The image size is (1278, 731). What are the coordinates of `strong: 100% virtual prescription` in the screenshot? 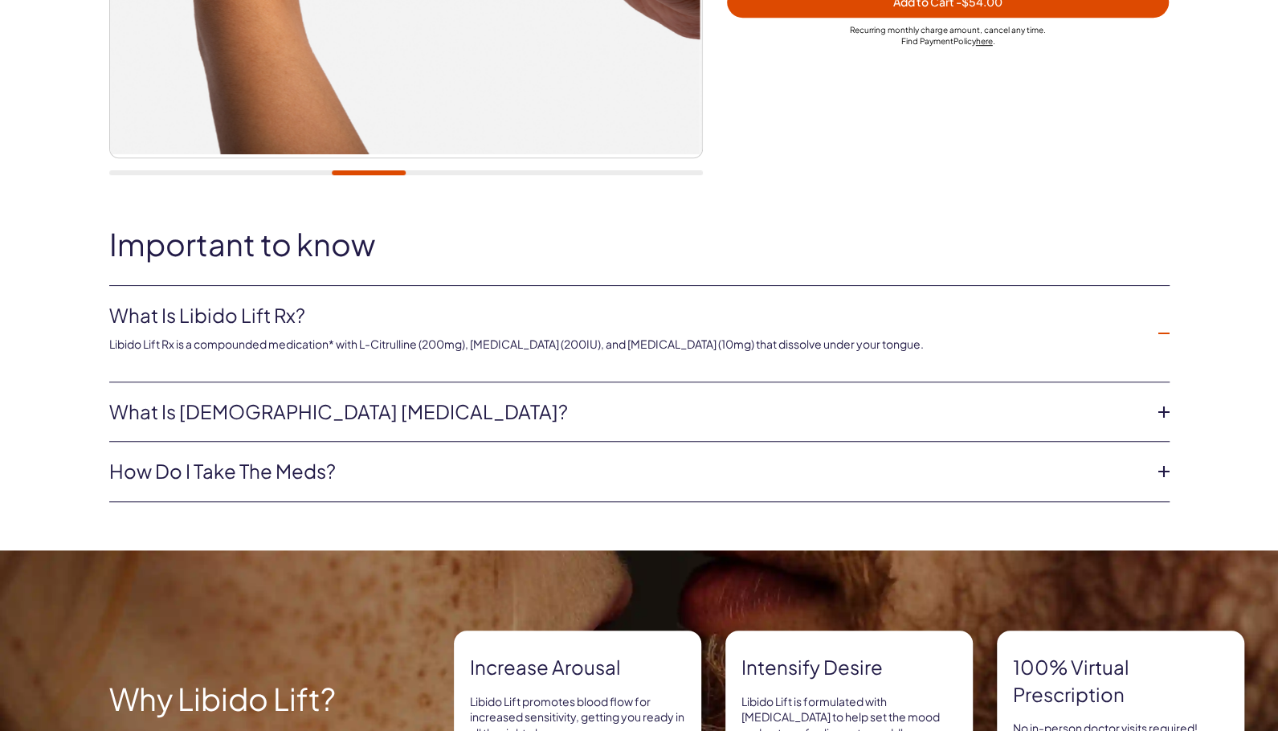 It's located at (1121, 680).